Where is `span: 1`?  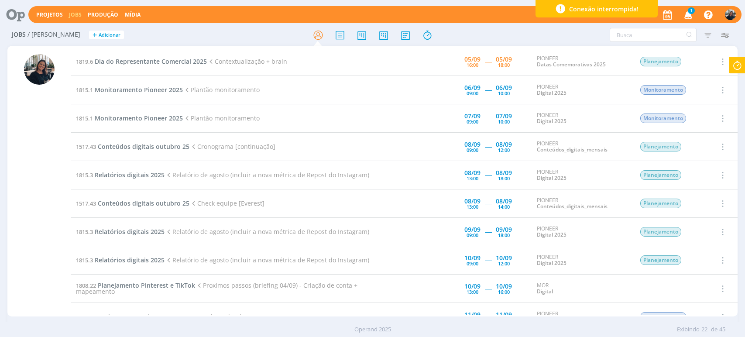
span: 1 is located at coordinates (692, 10).